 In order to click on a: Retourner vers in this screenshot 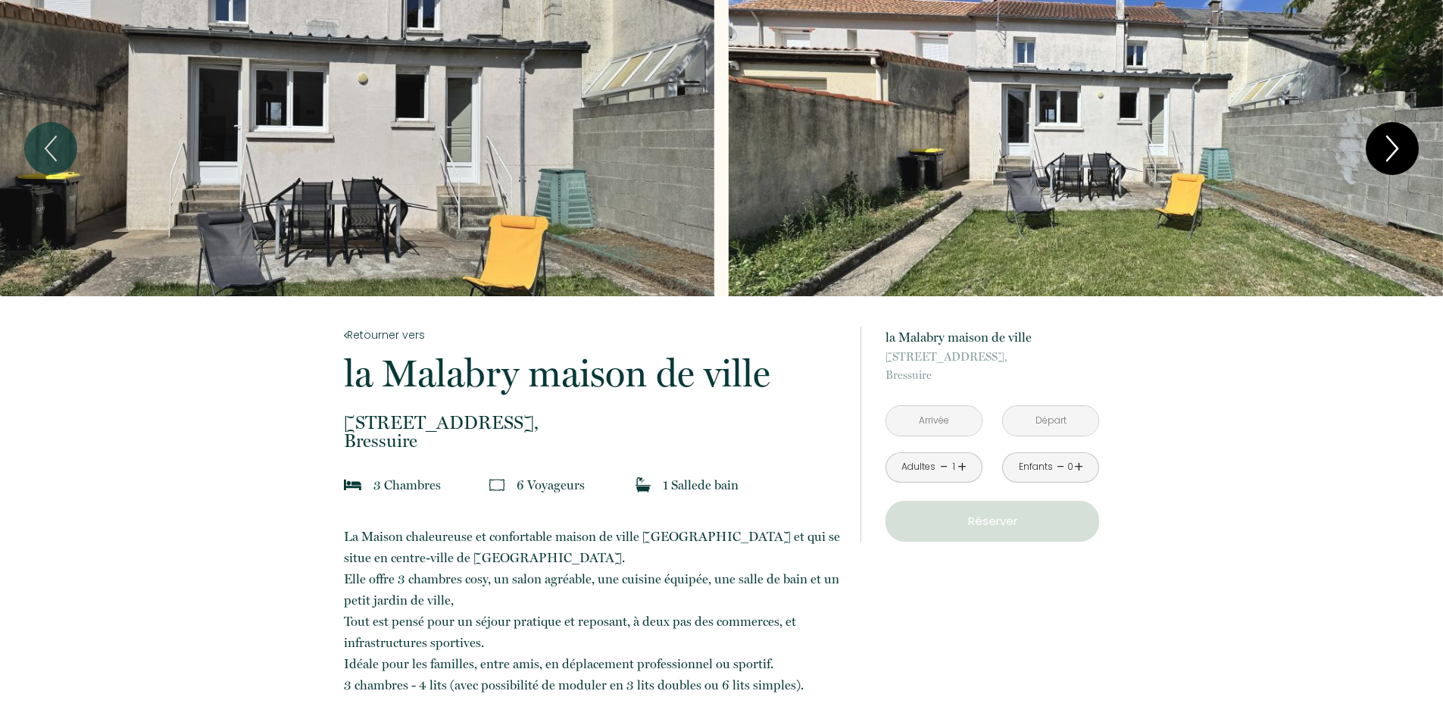, I will do `click(592, 335)`.